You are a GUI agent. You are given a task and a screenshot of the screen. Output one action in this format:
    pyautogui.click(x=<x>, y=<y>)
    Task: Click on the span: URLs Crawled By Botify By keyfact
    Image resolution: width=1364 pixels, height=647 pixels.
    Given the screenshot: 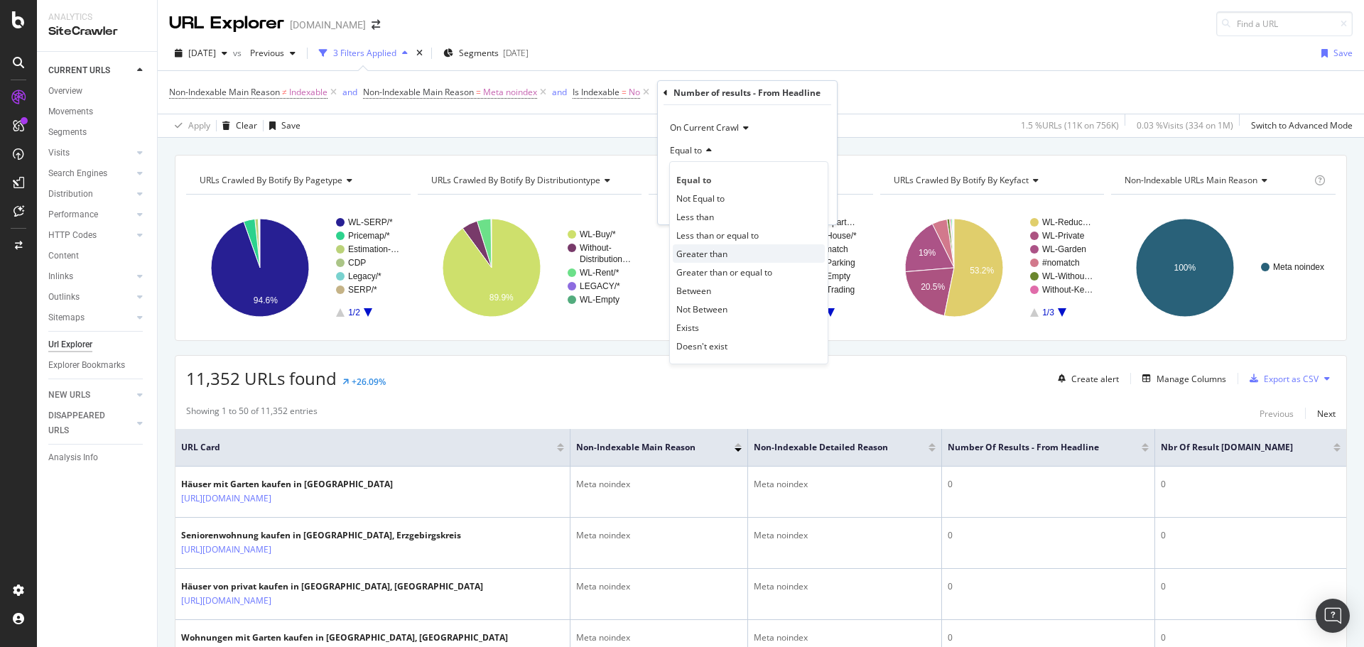 What is the action you would take?
    pyautogui.click(x=961, y=180)
    